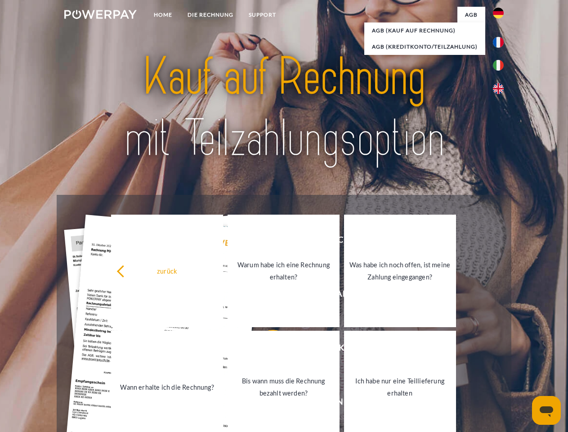 The height and width of the screenshot is (432, 568). What do you see at coordinates (167, 270) in the screenshot?
I see `div: zurück` at bounding box center [167, 270].